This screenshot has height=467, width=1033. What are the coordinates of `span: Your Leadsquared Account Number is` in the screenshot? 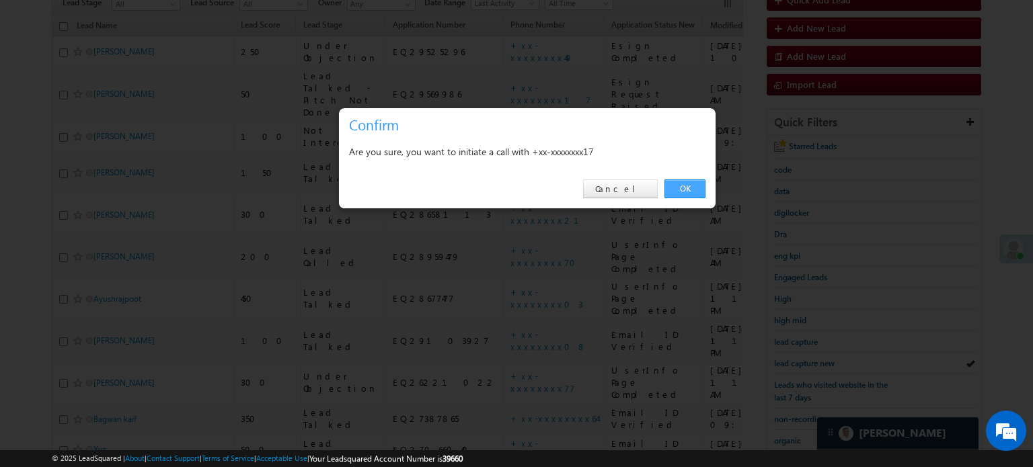 It's located at (386, 459).